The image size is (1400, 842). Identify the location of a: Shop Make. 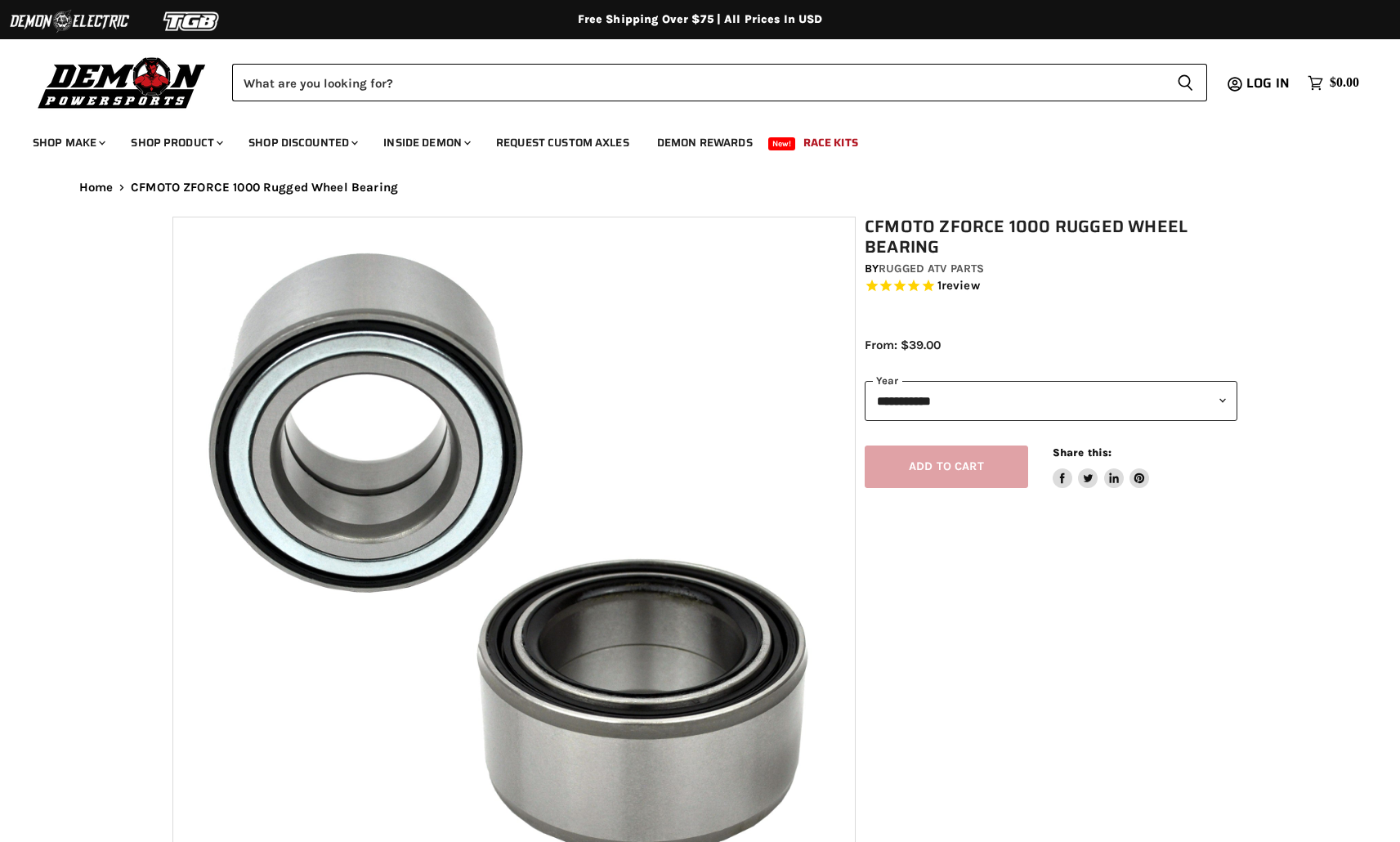
(67, 142).